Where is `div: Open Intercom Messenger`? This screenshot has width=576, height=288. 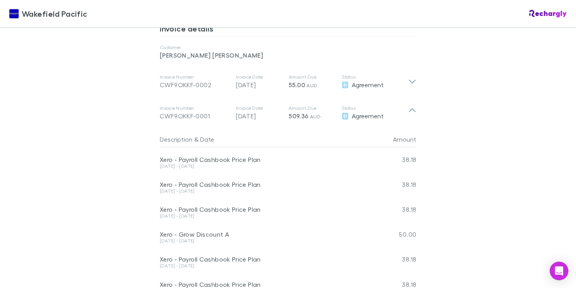
div: Open Intercom Messenger is located at coordinates (559, 270).